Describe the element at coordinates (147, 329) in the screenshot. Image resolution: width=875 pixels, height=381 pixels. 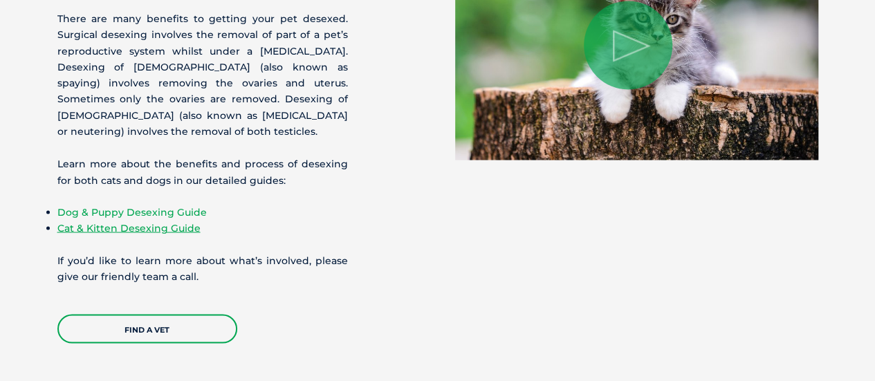
I see `a: Find a Vet` at that location.